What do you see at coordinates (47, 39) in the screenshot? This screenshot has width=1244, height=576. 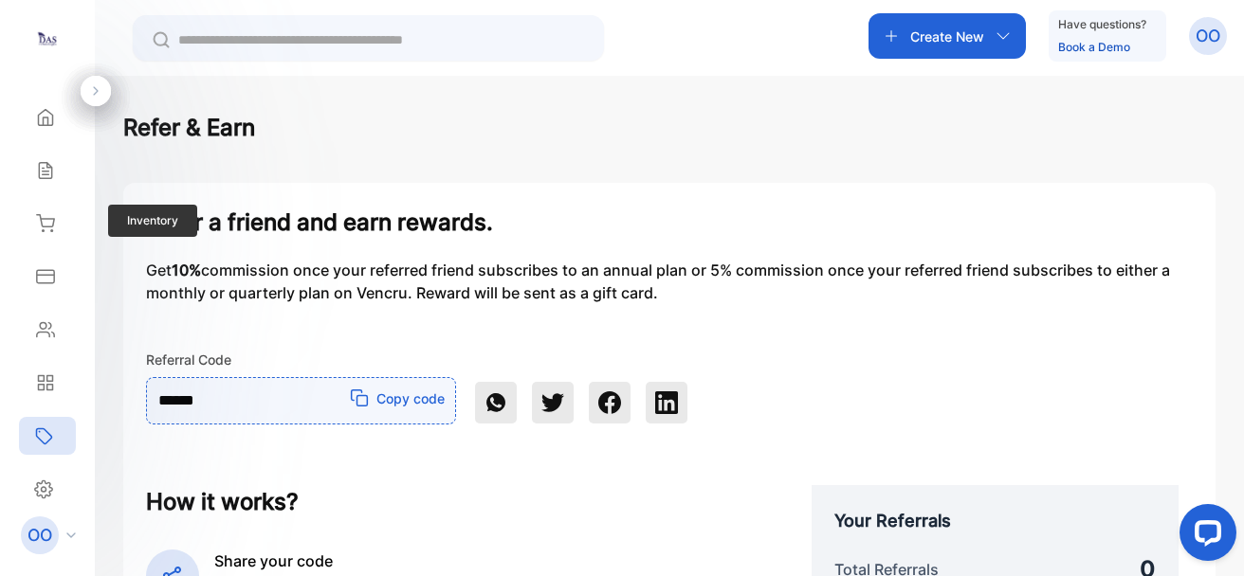 I see `img: logo` at bounding box center [47, 39].